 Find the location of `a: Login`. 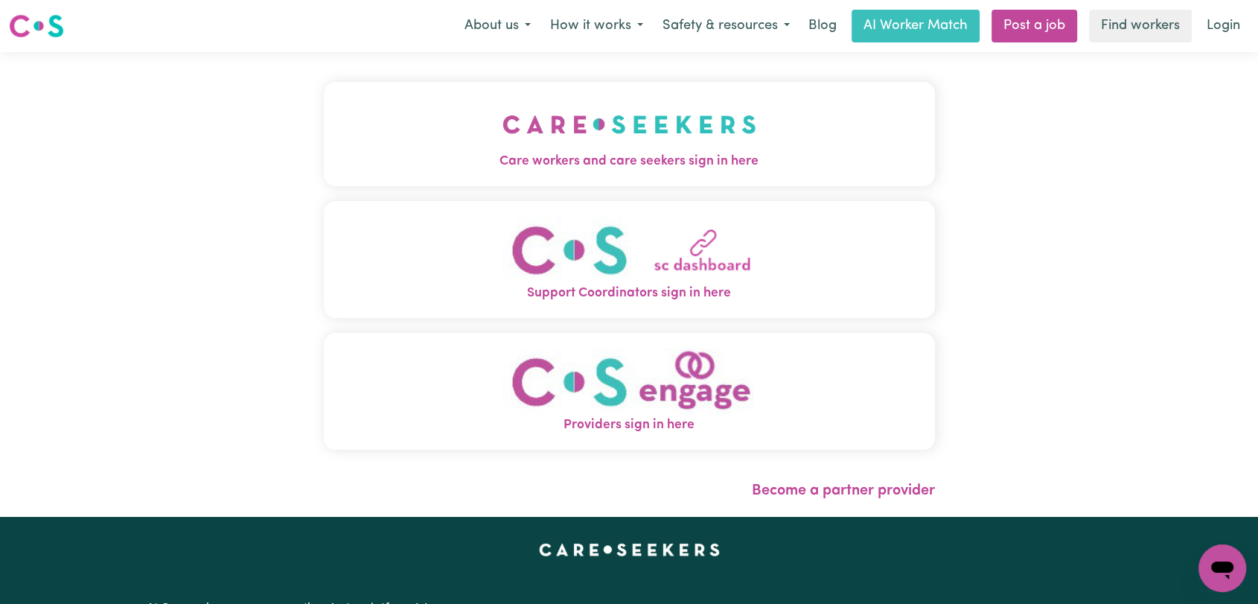

a: Login is located at coordinates (1223, 26).